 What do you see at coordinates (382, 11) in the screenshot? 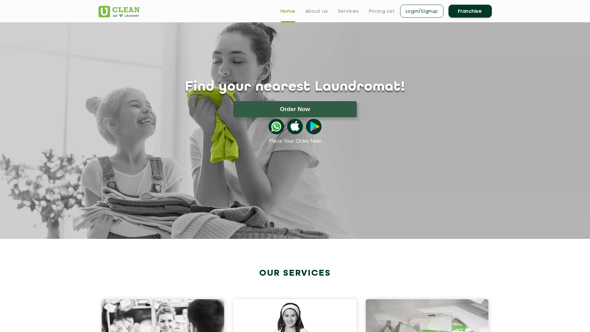
I see `a: Pricing List` at bounding box center [382, 11].